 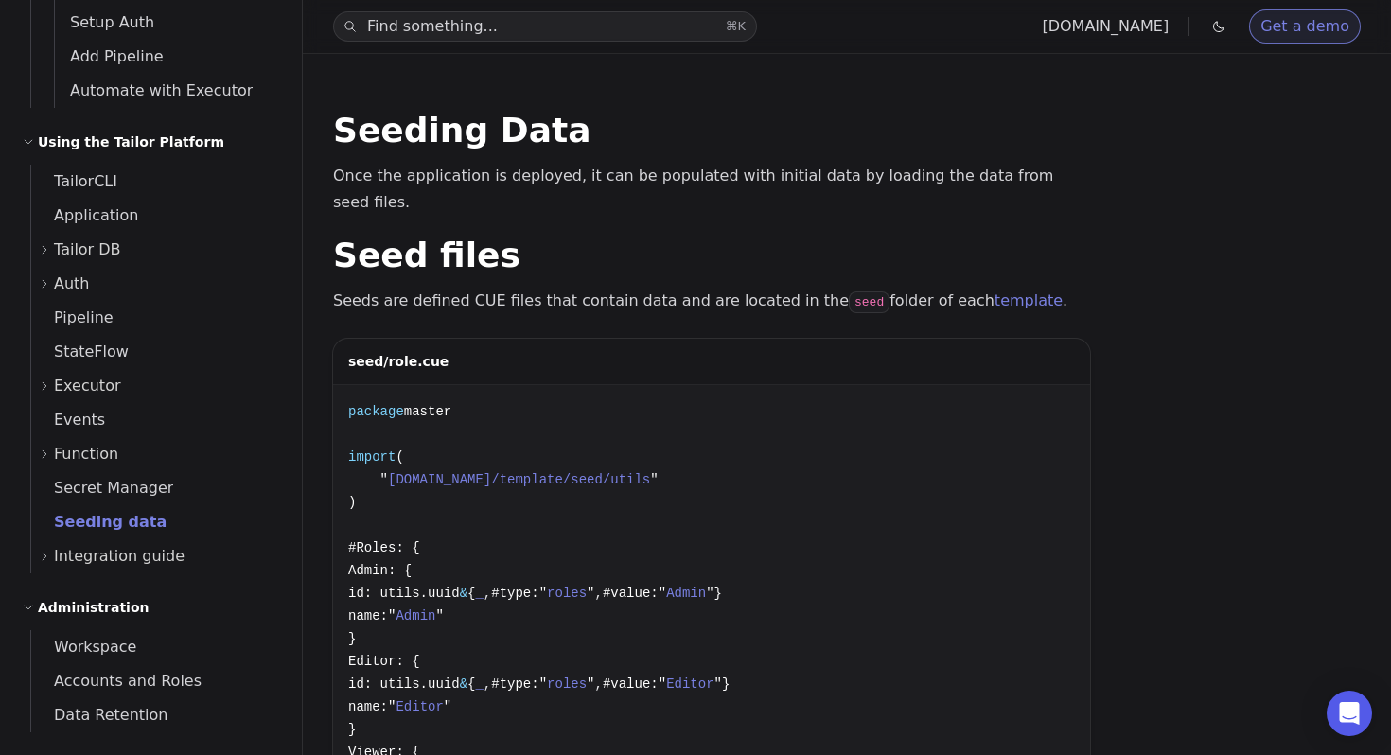 I want to click on span: Data Retention, so click(x=99, y=714).